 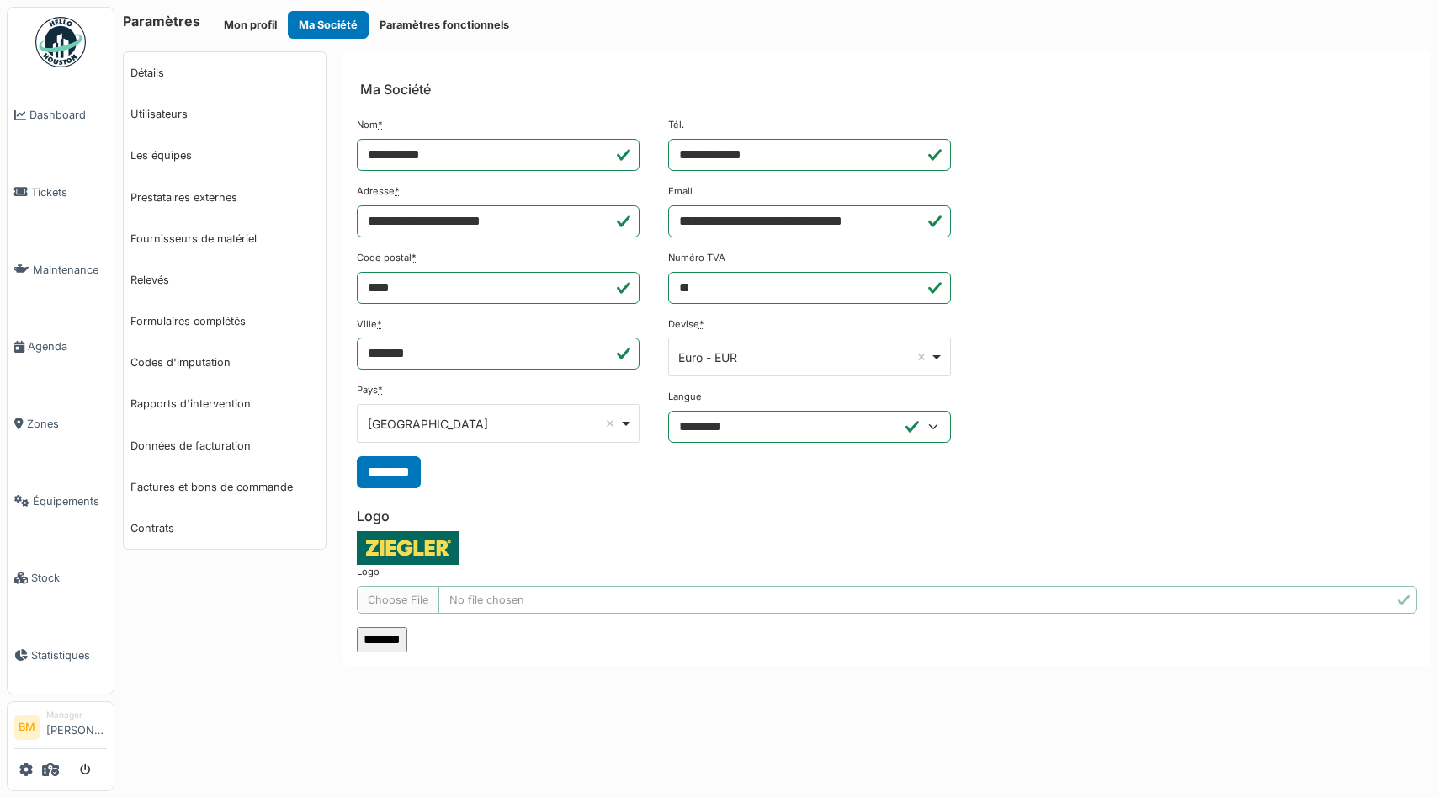 I want to click on span: Maintenance, so click(x=70, y=269).